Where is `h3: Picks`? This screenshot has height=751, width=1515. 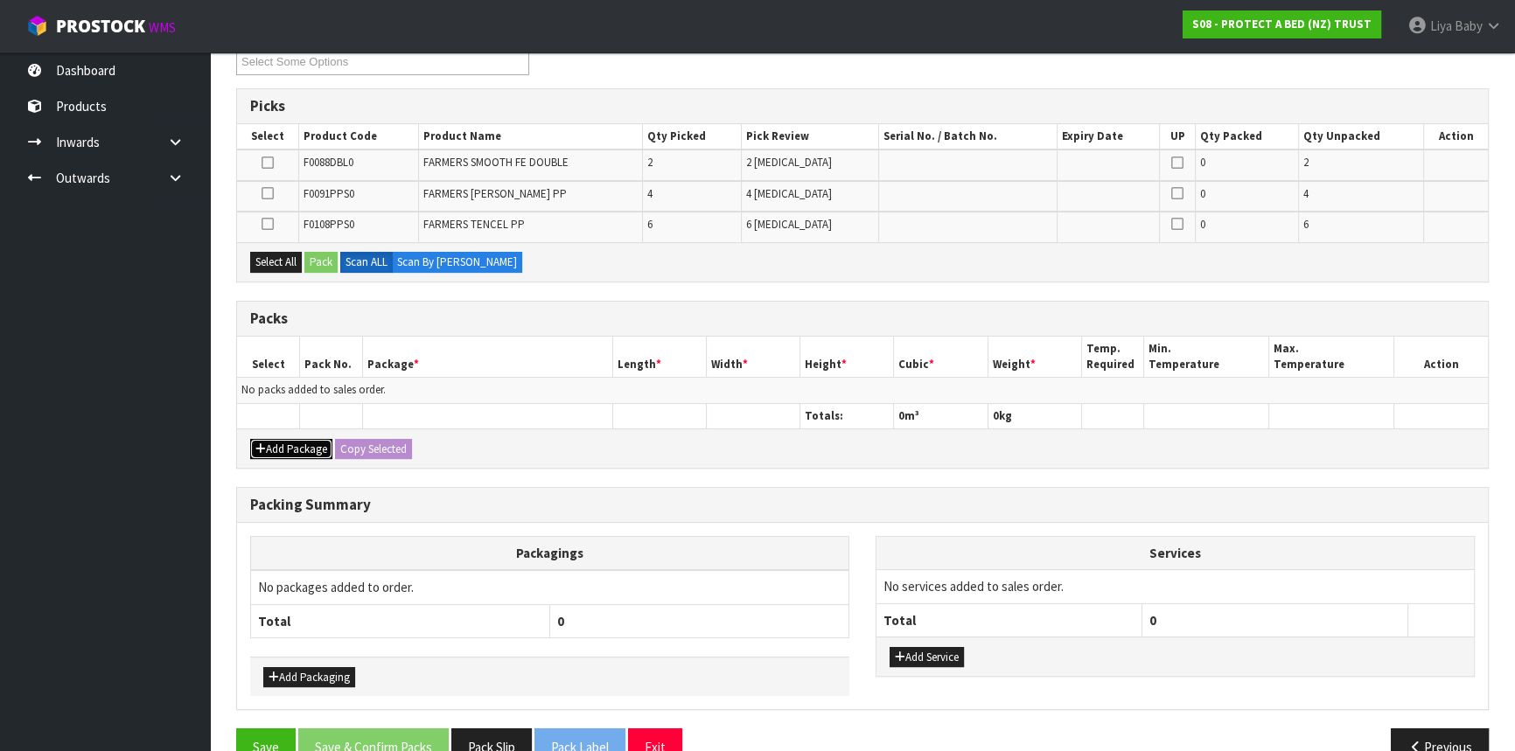
h3: Picks is located at coordinates (862, 106).